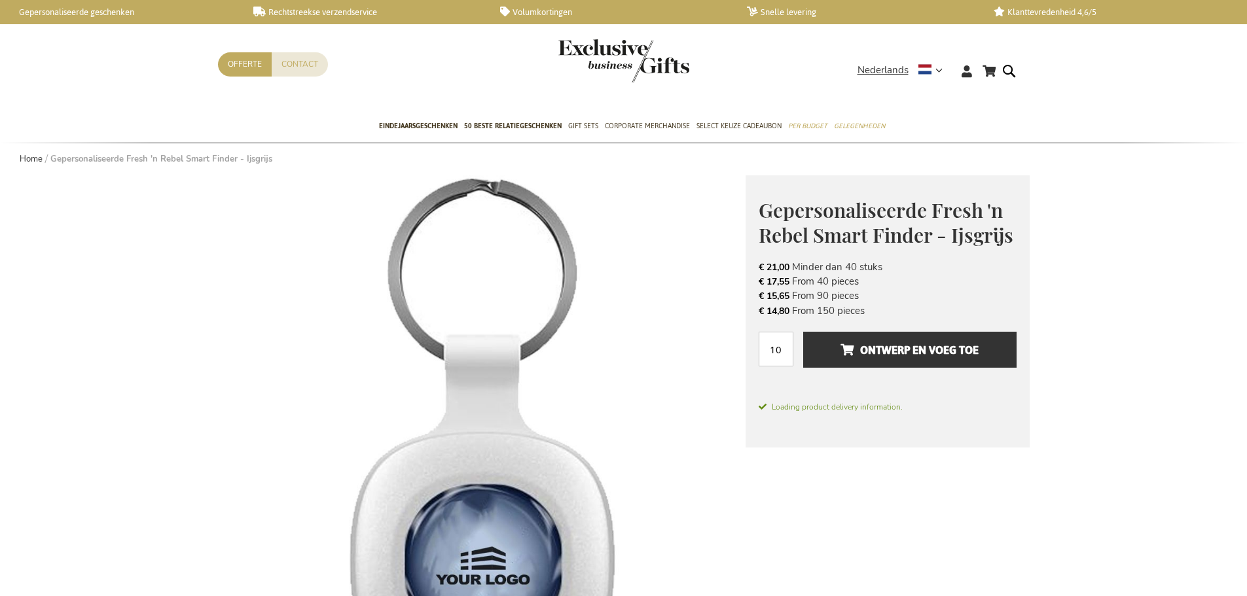 This screenshot has height=596, width=1247. What do you see at coordinates (773, 311) in the screenshot?
I see `span: € 14,80` at bounding box center [773, 311].